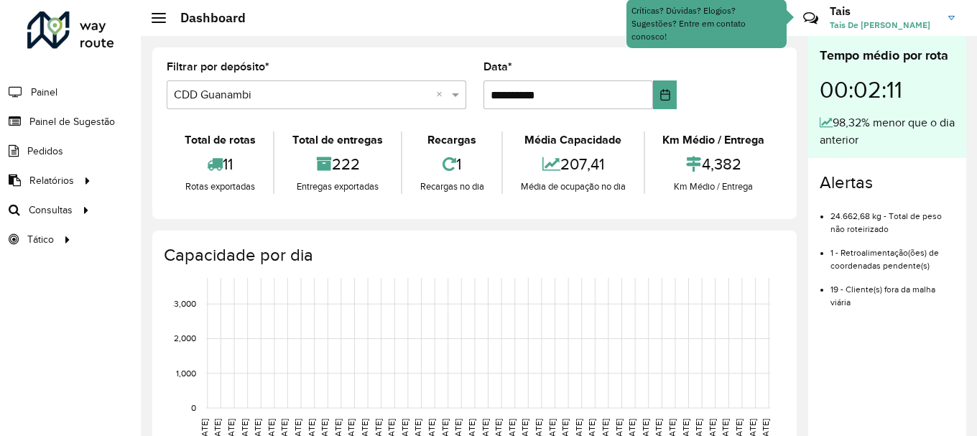  Describe the element at coordinates (498, 67) in the screenshot. I see `label: Data` at that location.